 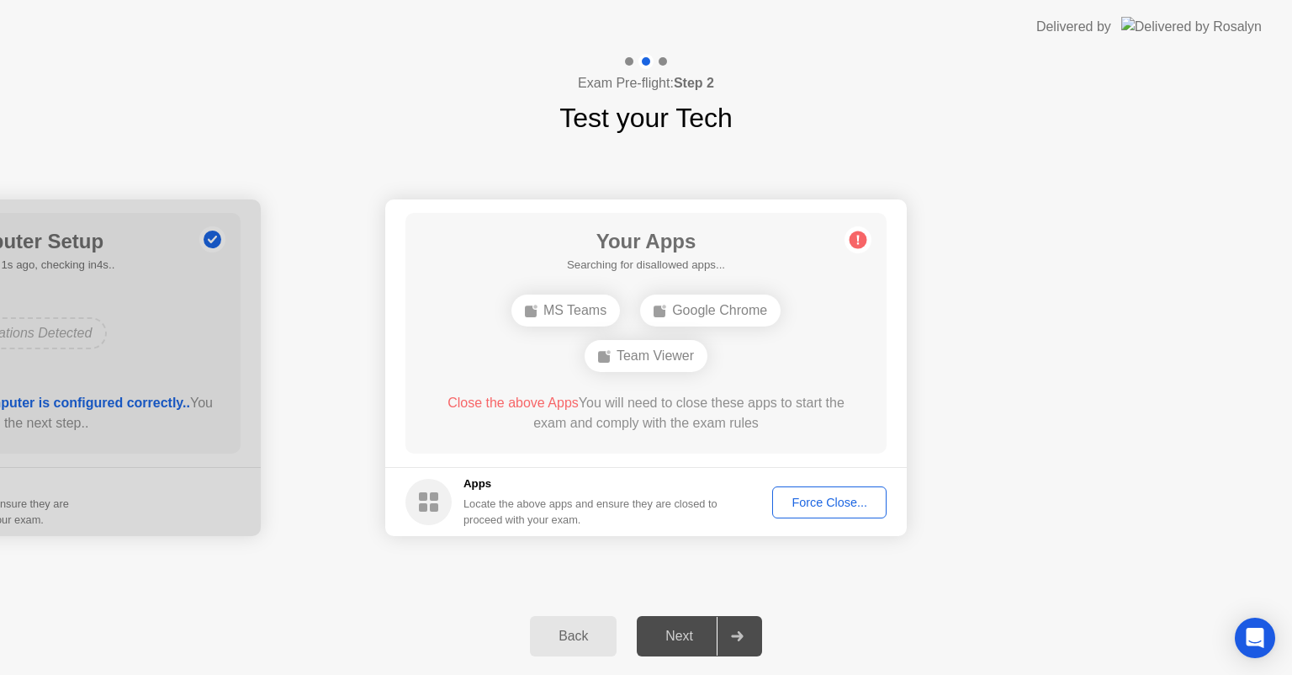 What do you see at coordinates (646, 241) in the screenshot?
I see `h1: Your Apps` at bounding box center [646, 241].